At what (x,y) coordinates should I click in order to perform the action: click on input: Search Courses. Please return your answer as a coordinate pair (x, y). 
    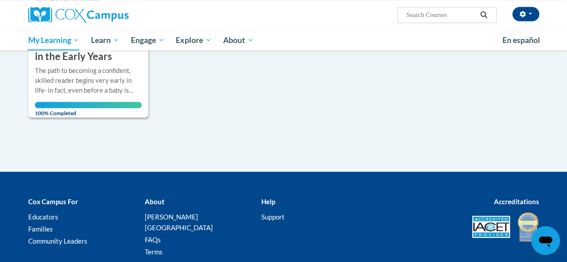
    Looking at the image, I should click on (441, 15).